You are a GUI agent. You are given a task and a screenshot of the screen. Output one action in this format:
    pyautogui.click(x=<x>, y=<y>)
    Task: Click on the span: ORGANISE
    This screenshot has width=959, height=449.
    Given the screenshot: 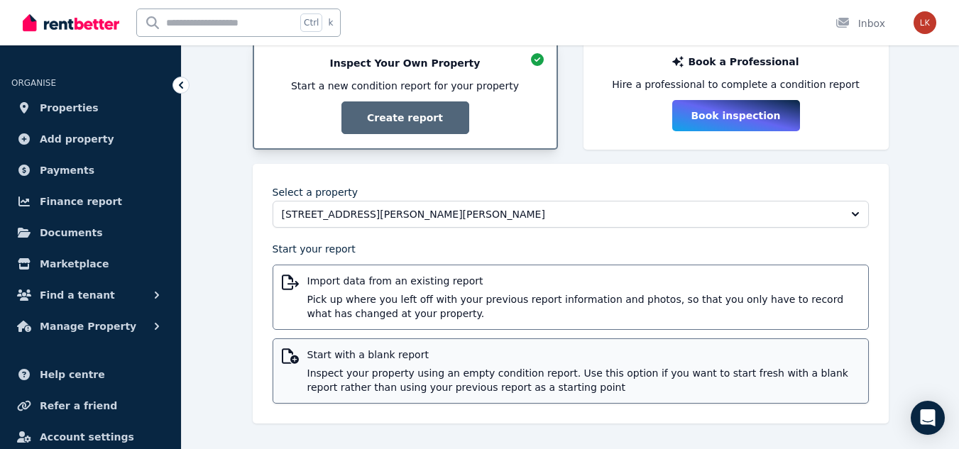 What is the action you would take?
    pyautogui.click(x=33, y=83)
    